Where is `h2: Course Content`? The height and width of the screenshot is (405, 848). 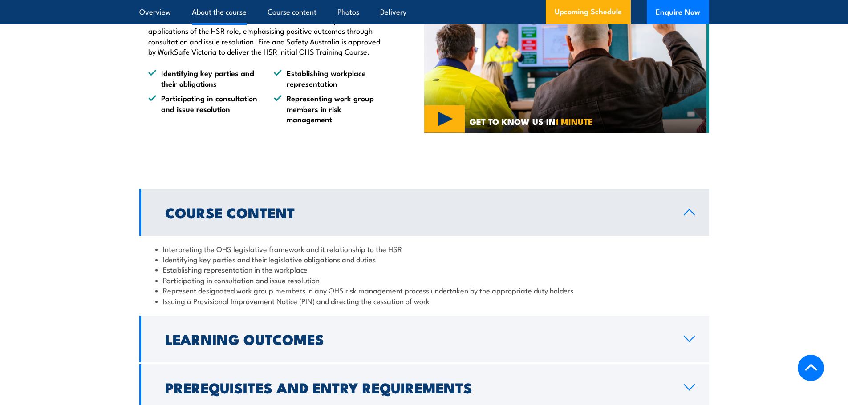 h2: Course Content is located at coordinates (417, 212).